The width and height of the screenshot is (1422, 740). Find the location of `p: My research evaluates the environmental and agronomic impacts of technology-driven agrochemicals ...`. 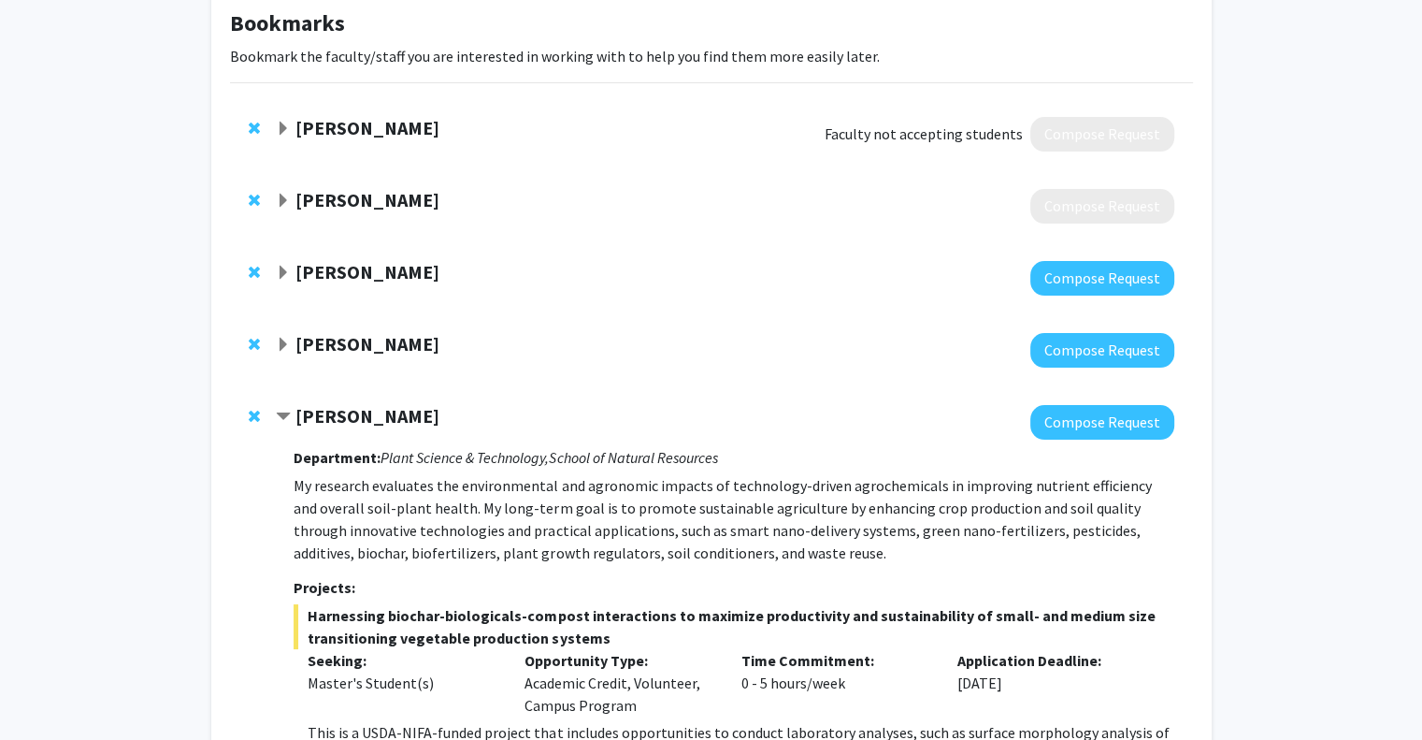

p: My research evaluates the environmental and agronomic impacts of technology-driven agrochemicals ... is located at coordinates (733, 519).